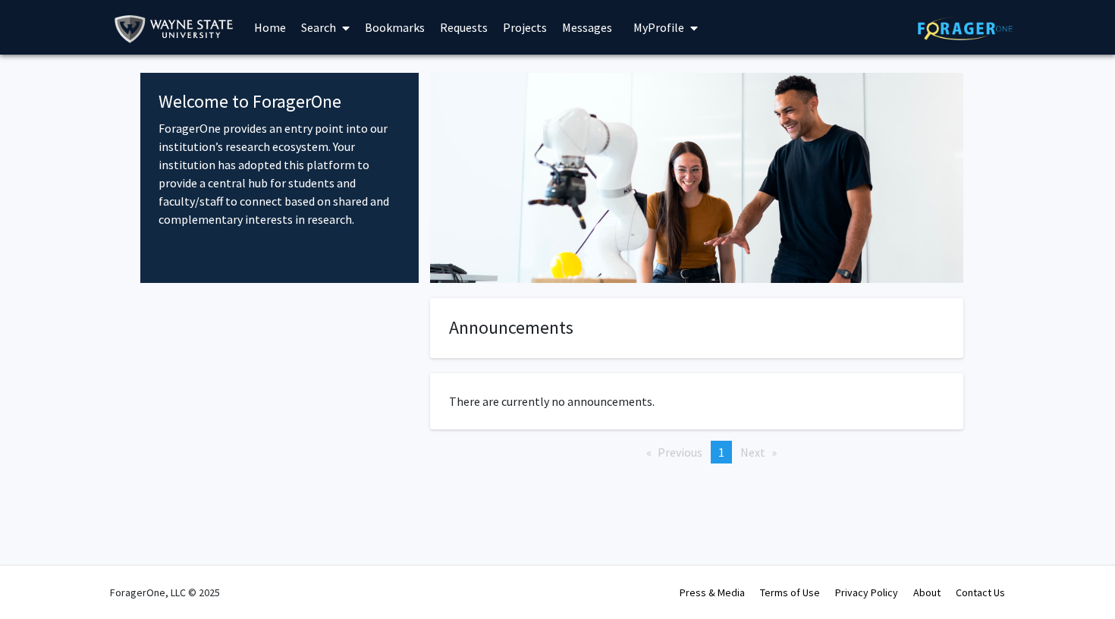 The width and height of the screenshot is (1115, 619). I want to click on a: Terms of Use, so click(790, 593).